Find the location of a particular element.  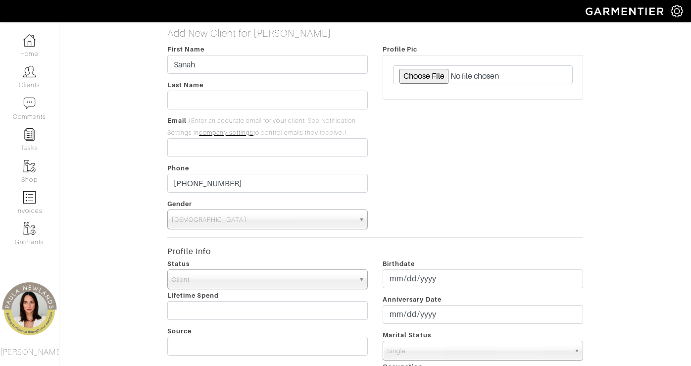

span: Last Name is located at coordinates (185, 85).